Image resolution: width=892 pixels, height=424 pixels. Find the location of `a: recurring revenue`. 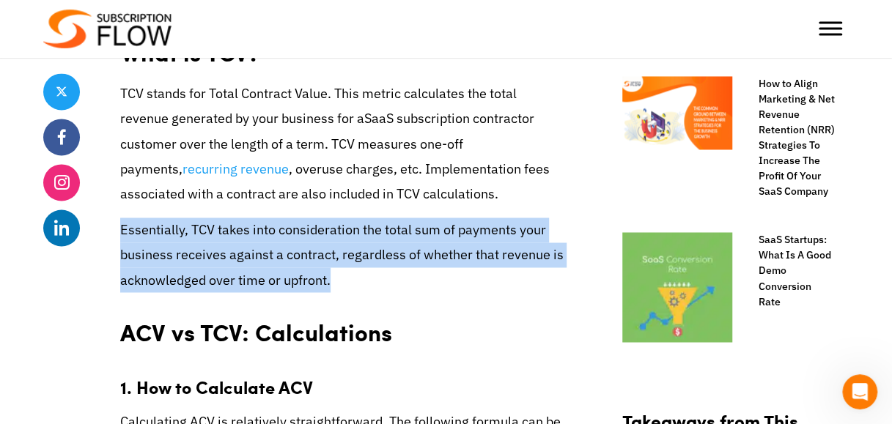

a: recurring revenue is located at coordinates (235, 169).